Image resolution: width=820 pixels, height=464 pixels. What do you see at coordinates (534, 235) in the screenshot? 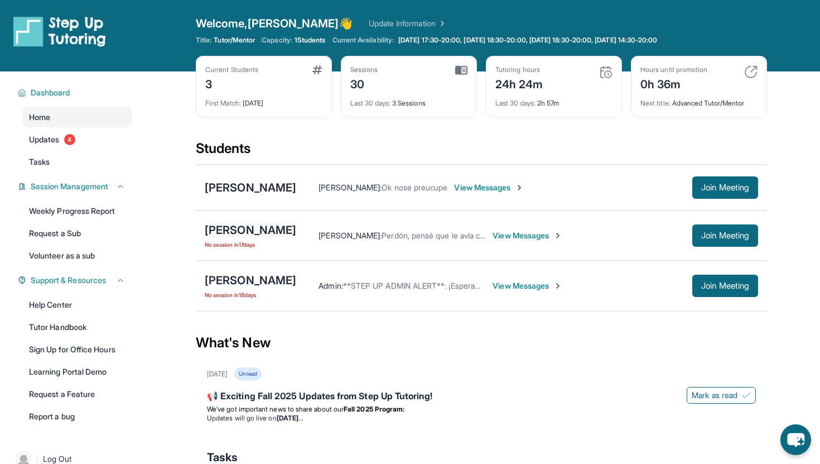
I see `span: Perdón, pensé que le avía confirmado, si hoy vamos a tener la sesión de 5:30-6:30 😊` at bounding box center [534, 235].